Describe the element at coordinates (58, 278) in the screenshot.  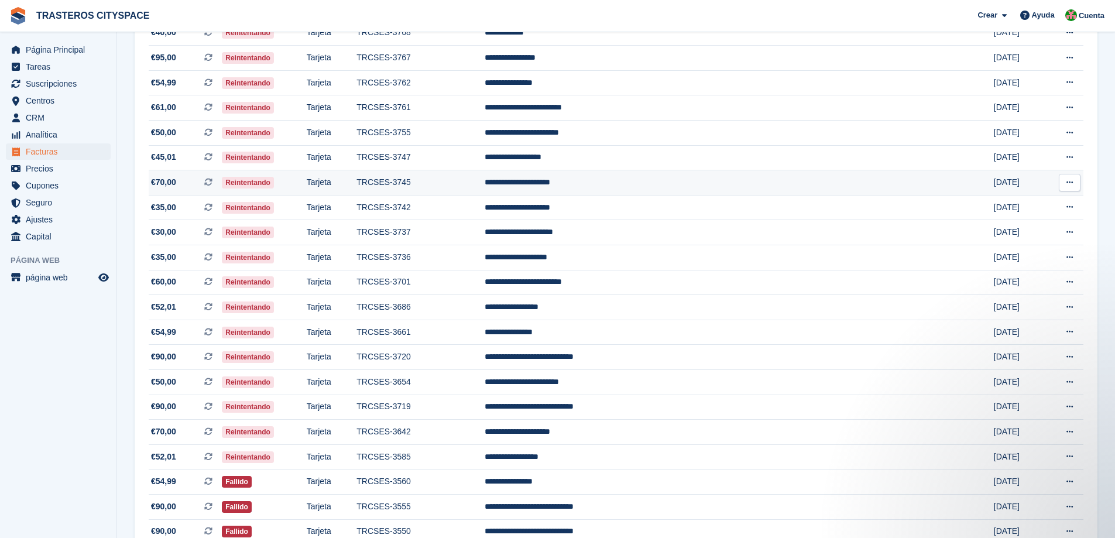
I see `a: menú` at that location.